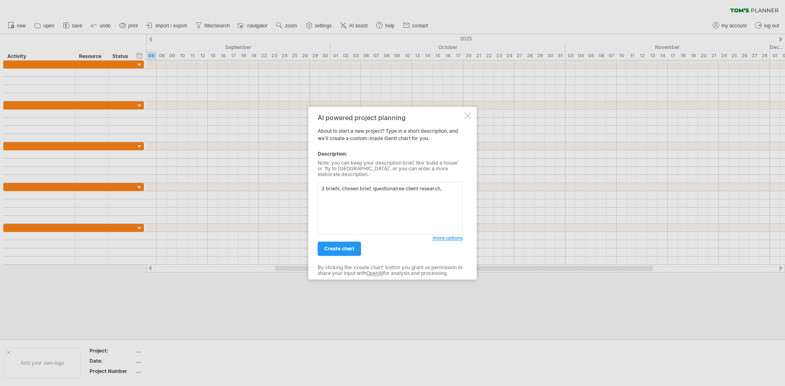 The width and height of the screenshot is (785, 386). I want to click on a: OpenAI, so click(374, 273).